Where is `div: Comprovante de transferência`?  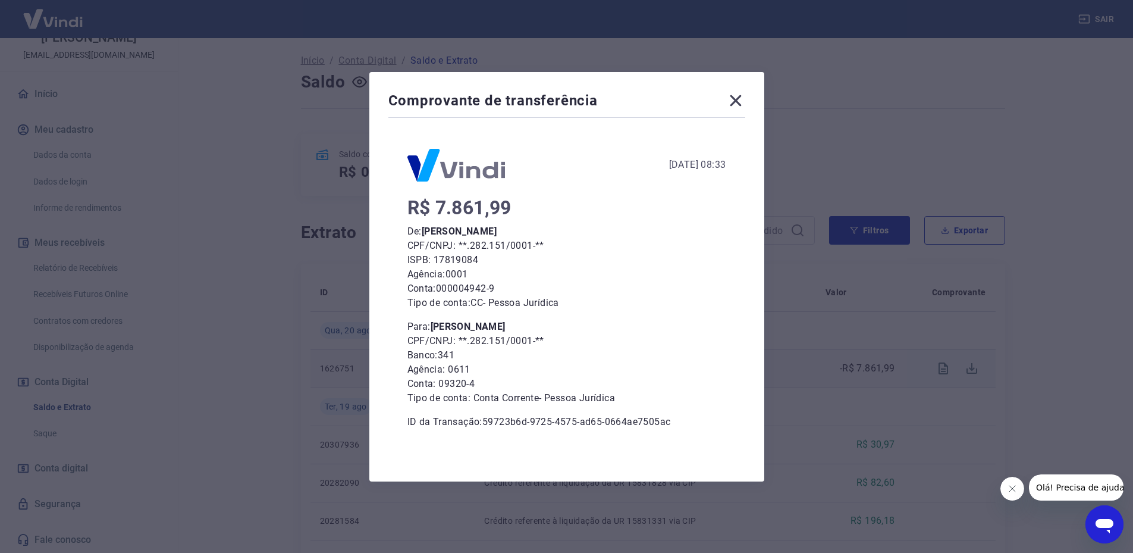 div: Comprovante de transferência is located at coordinates (567, 103).